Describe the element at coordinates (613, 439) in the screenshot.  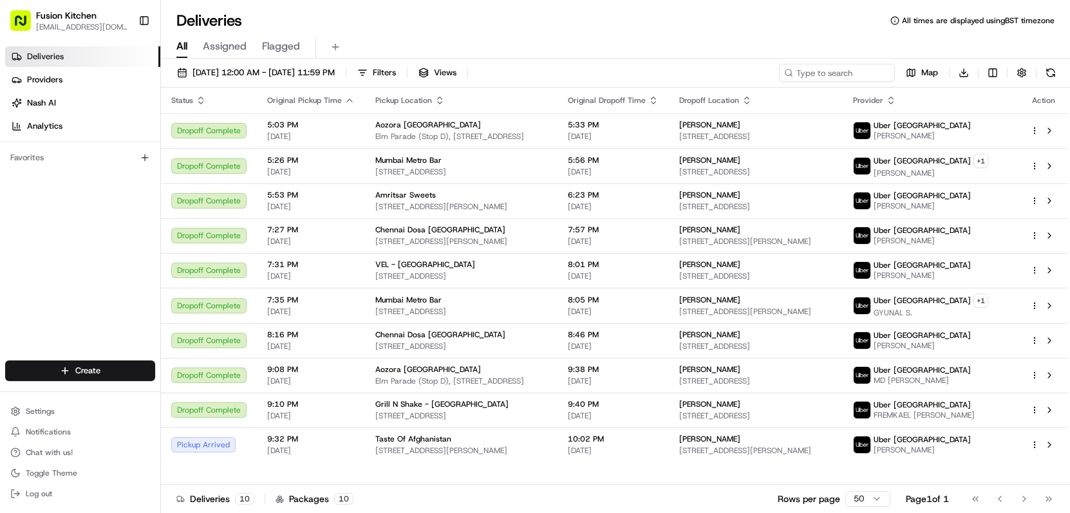
I see `span: 10:02 PM` at that location.